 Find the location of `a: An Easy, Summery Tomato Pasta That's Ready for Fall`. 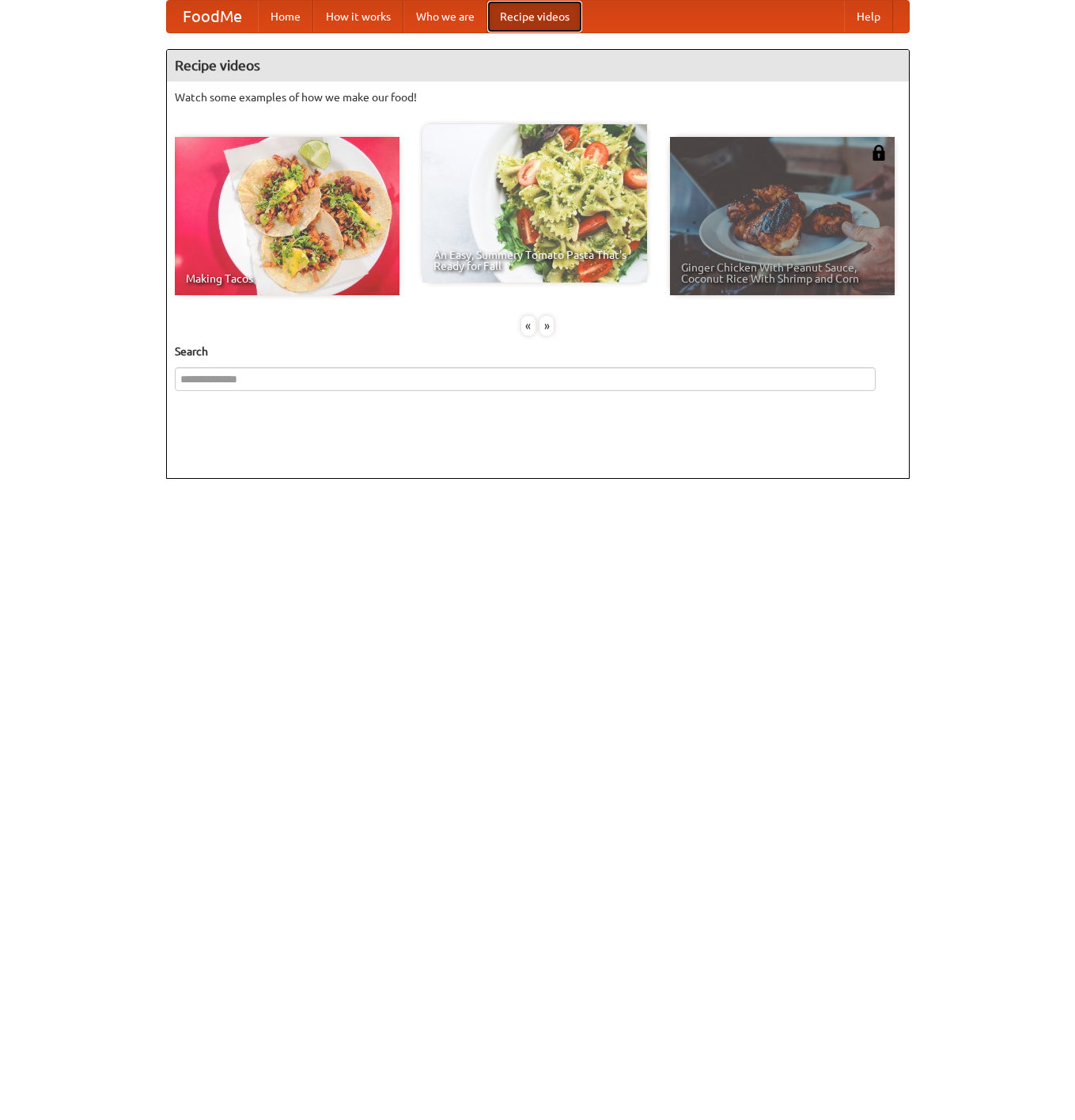

a: An Easy, Summery Tomato Pasta That's Ready for Fall is located at coordinates (535, 204).